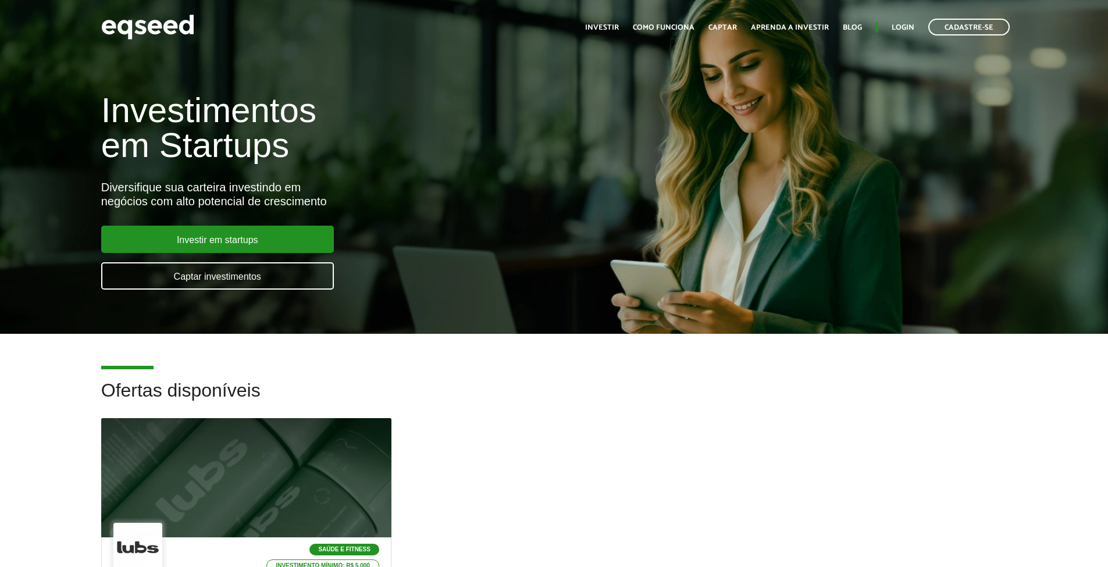 This screenshot has height=567, width=1108. I want to click on a: Login, so click(902, 27).